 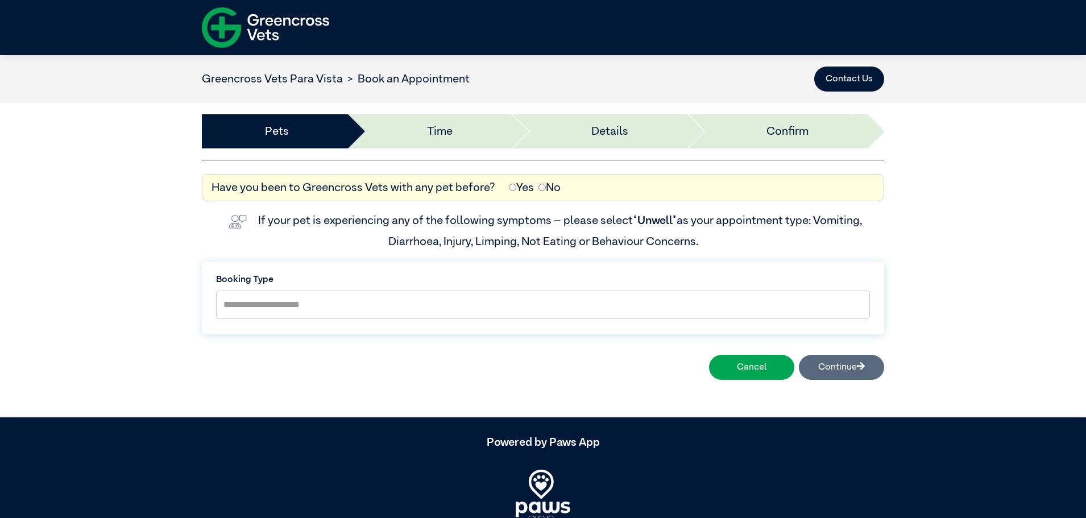 What do you see at coordinates (521, 188) in the screenshot?
I see `label: Yes` at bounding box center [521, 188].